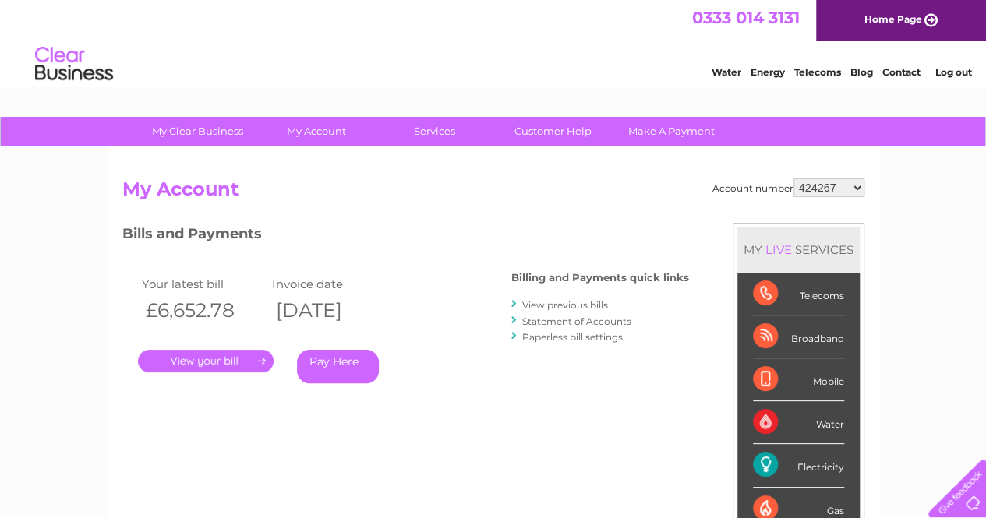 The image size is (986, 518). I want to click on a: View previous bills, so click(565, 305).